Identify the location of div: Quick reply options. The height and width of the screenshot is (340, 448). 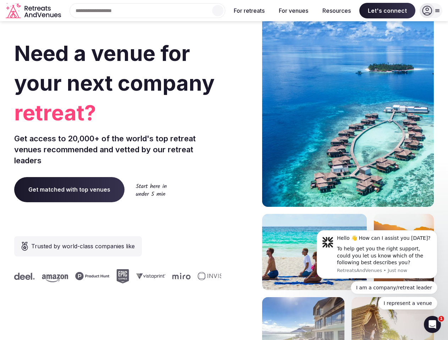
(71, 72).